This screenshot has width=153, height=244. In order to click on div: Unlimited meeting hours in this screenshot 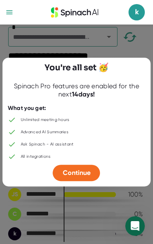, I will do `click(45, 120)`.